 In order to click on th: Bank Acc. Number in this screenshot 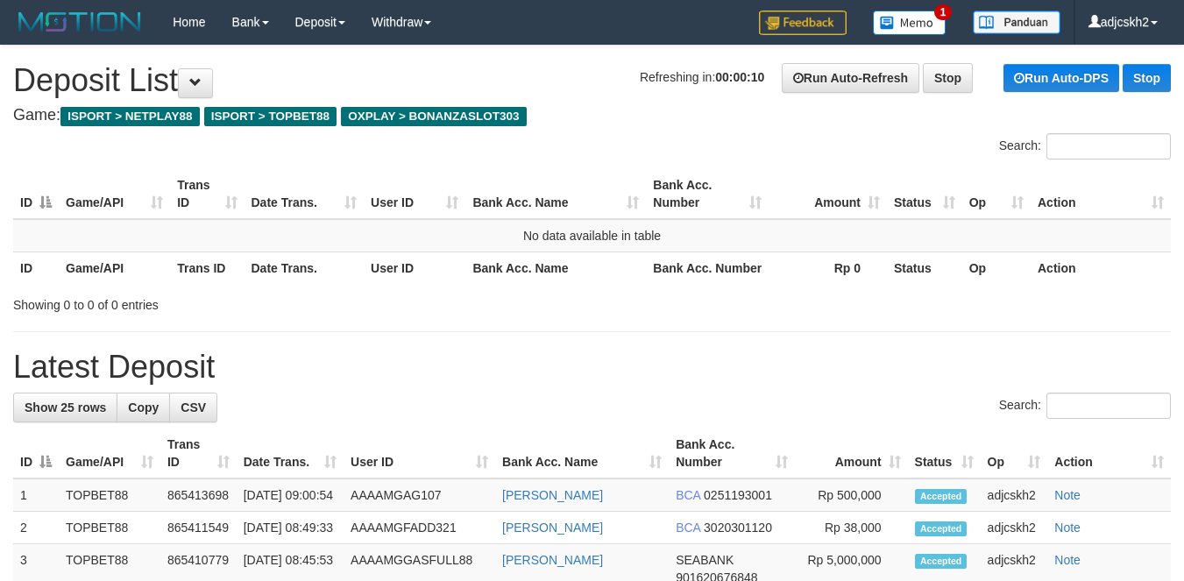, I will do `click(707, 267)`.